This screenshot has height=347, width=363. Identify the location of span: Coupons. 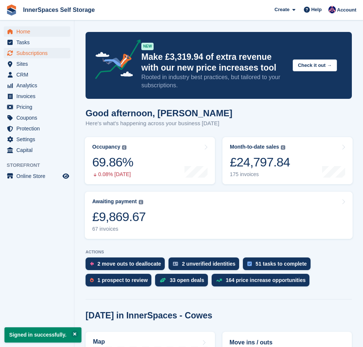
(39, 118).